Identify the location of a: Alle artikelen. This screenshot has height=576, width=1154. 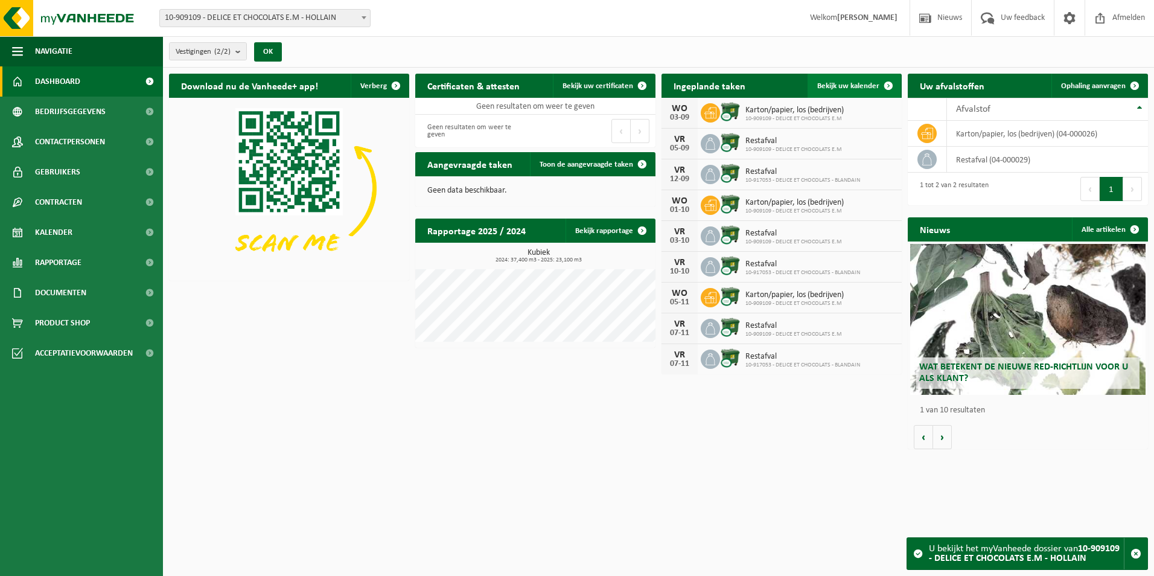
(1109, 229).